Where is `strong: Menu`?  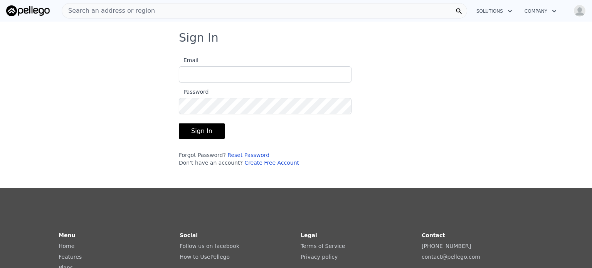 strong: Menu is located at coordinates (67, 235).